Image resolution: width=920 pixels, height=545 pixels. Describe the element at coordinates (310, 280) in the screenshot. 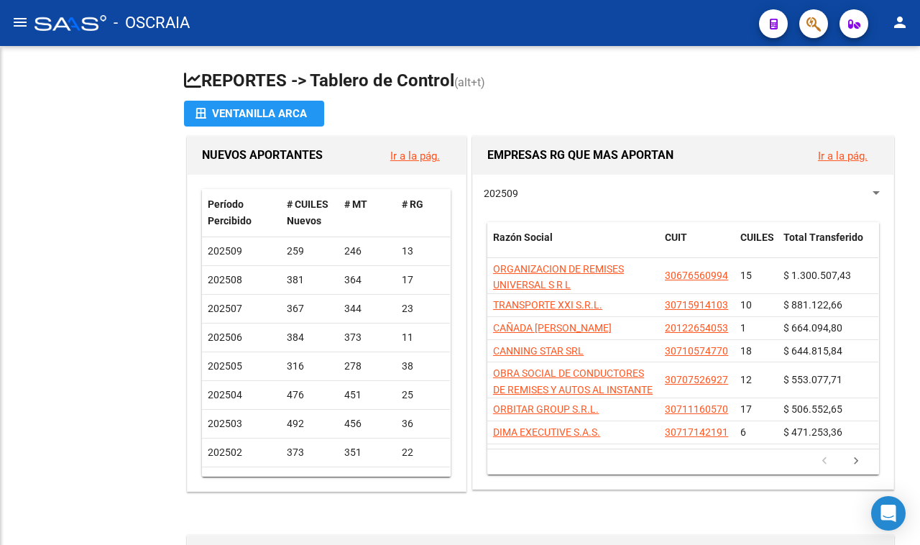

I see `div: 381` at that location.